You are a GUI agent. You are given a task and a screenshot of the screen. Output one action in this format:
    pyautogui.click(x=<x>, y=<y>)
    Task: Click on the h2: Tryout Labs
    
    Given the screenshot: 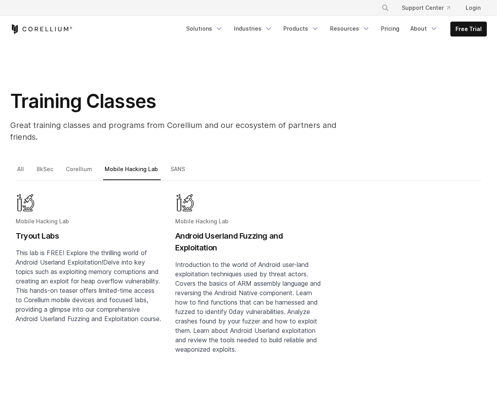 What is the action you would take?
    pyautogui.click(x=89, y=236)
    